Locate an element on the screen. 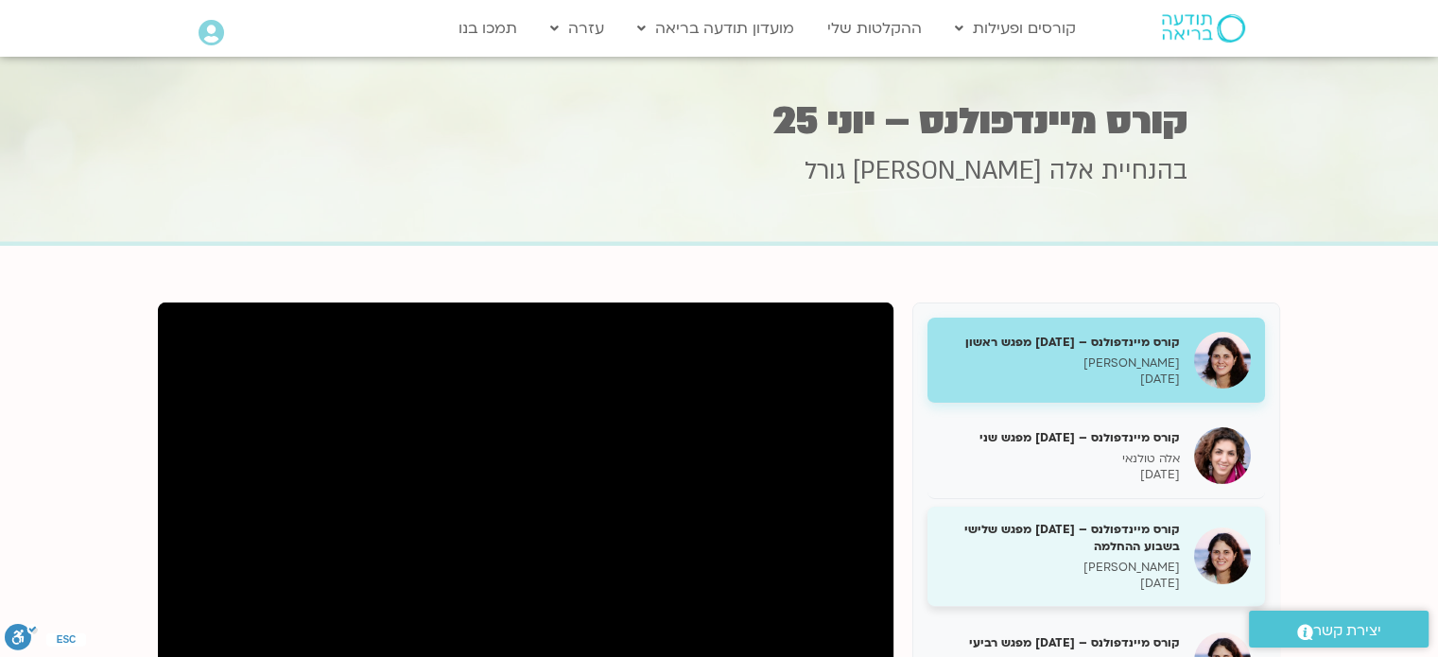  img: תודעה בריאה is located at coordinates (1203, 28).